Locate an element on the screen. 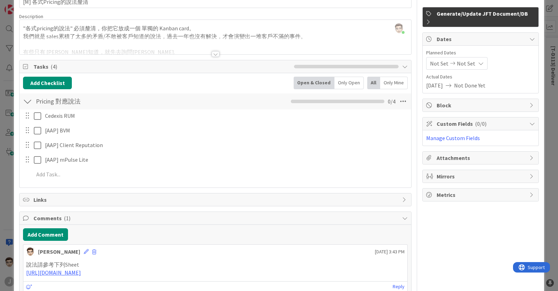  span: Generate/Update JFT Document/DB is located at coordinates (486, 14).